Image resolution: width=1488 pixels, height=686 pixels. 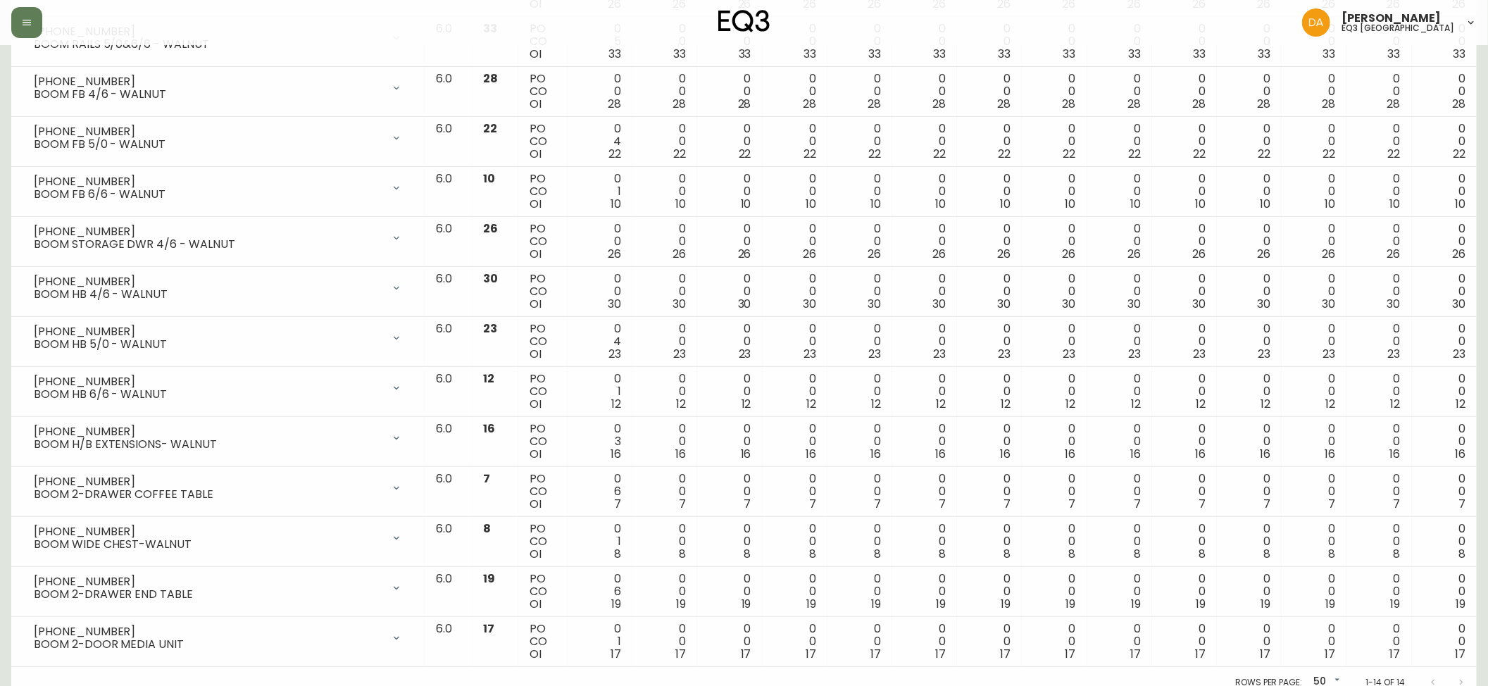 What do you see at coordinates (208, 644) in the screenshot?
I see `div: BOOM 2-DOOR MEDIA UNIT` at bounding box center [208, 644].